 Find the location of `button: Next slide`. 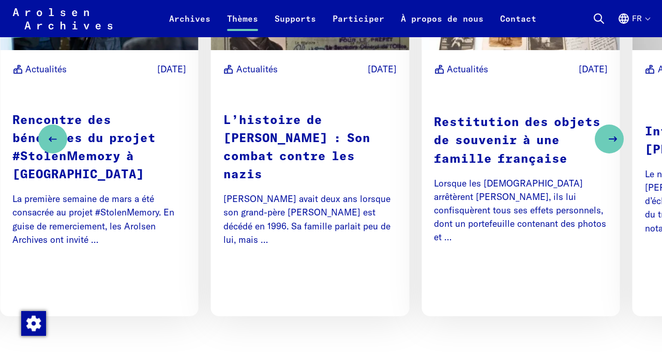

button: Next slide is located at coordinates (609, 139).